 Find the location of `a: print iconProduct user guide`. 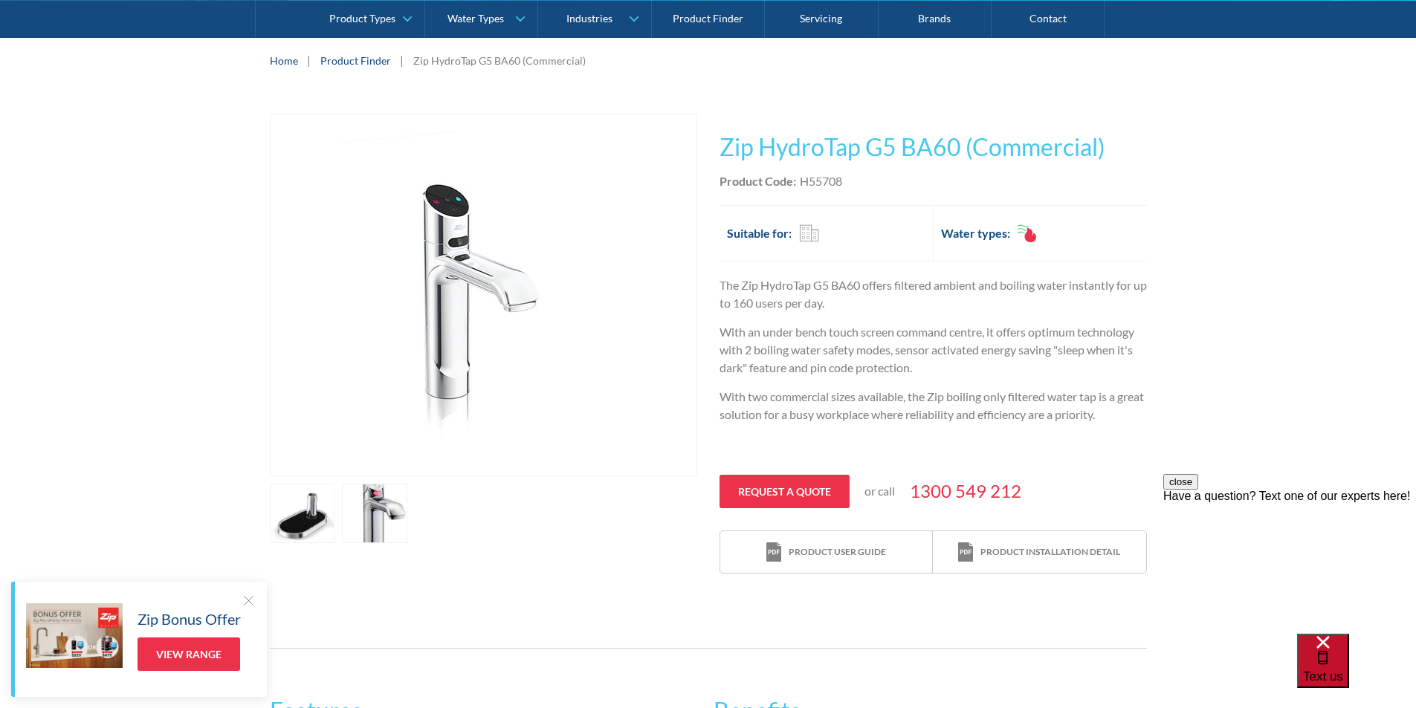

a: print iconProduct user guide is located at coordinates (827, 552).